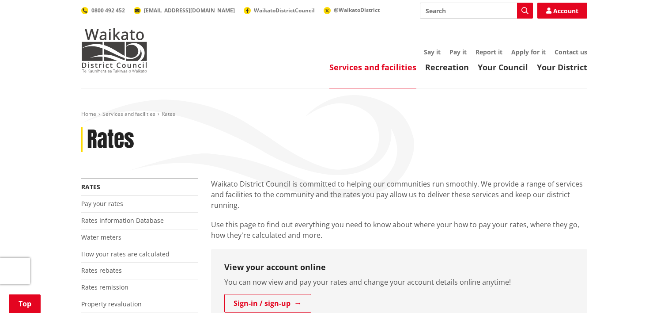 Image resolution: width=668 pixels, height=313 pixels. What do you see at coordinates (432, 52) in the screenshot?
I see `a: Say it` at bounding box center [432, 52].